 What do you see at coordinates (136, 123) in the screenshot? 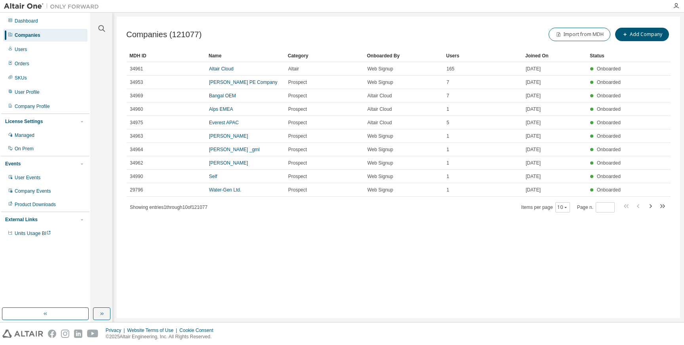
I see `span: 34975` at bounding box center [136, 123].